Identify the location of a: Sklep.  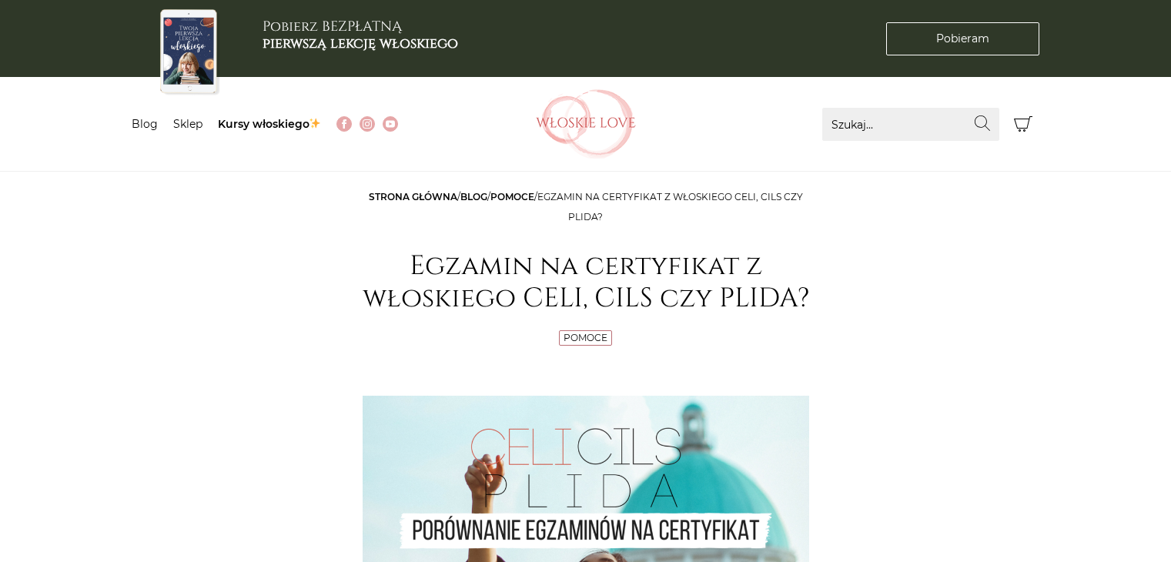
(188, 124).